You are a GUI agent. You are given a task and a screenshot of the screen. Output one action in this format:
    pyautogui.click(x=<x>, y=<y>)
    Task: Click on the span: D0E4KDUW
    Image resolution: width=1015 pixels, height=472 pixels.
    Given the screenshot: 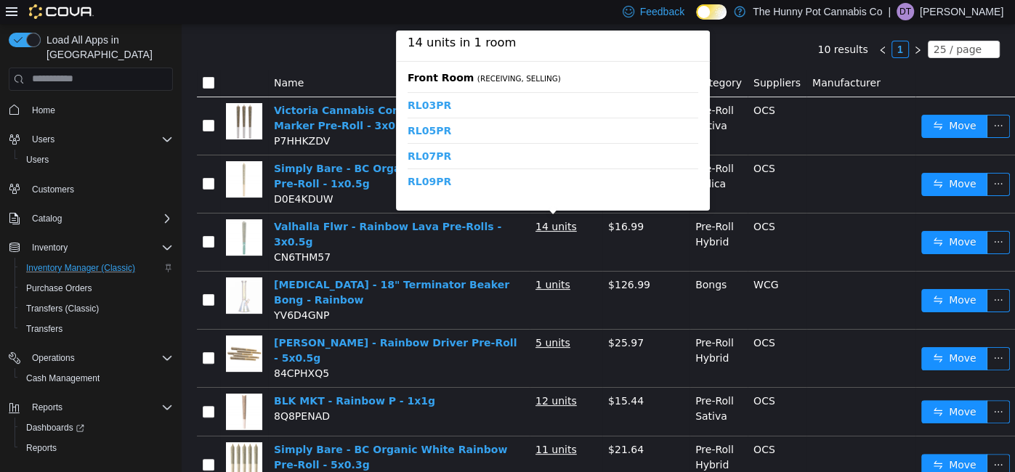 What is the action you would take?
    pyautogui.click(x=122, y=175)
    